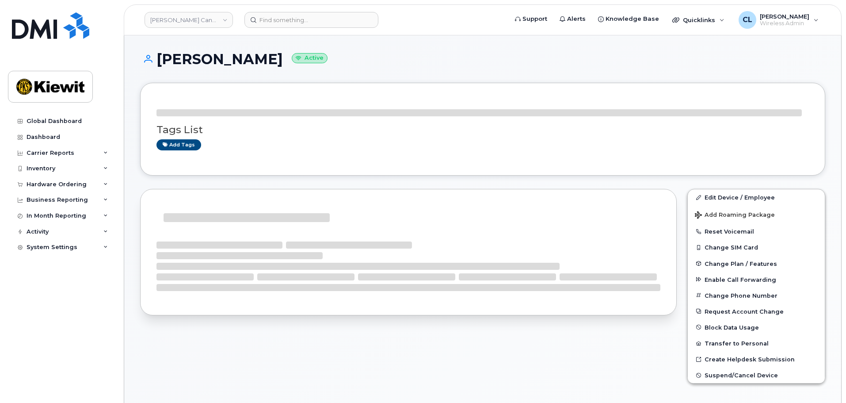 The image size is (846, 403). Describe the element at coordinates (756, 231) in the screenshot. I see `button: Reset Voicemail` at that location.